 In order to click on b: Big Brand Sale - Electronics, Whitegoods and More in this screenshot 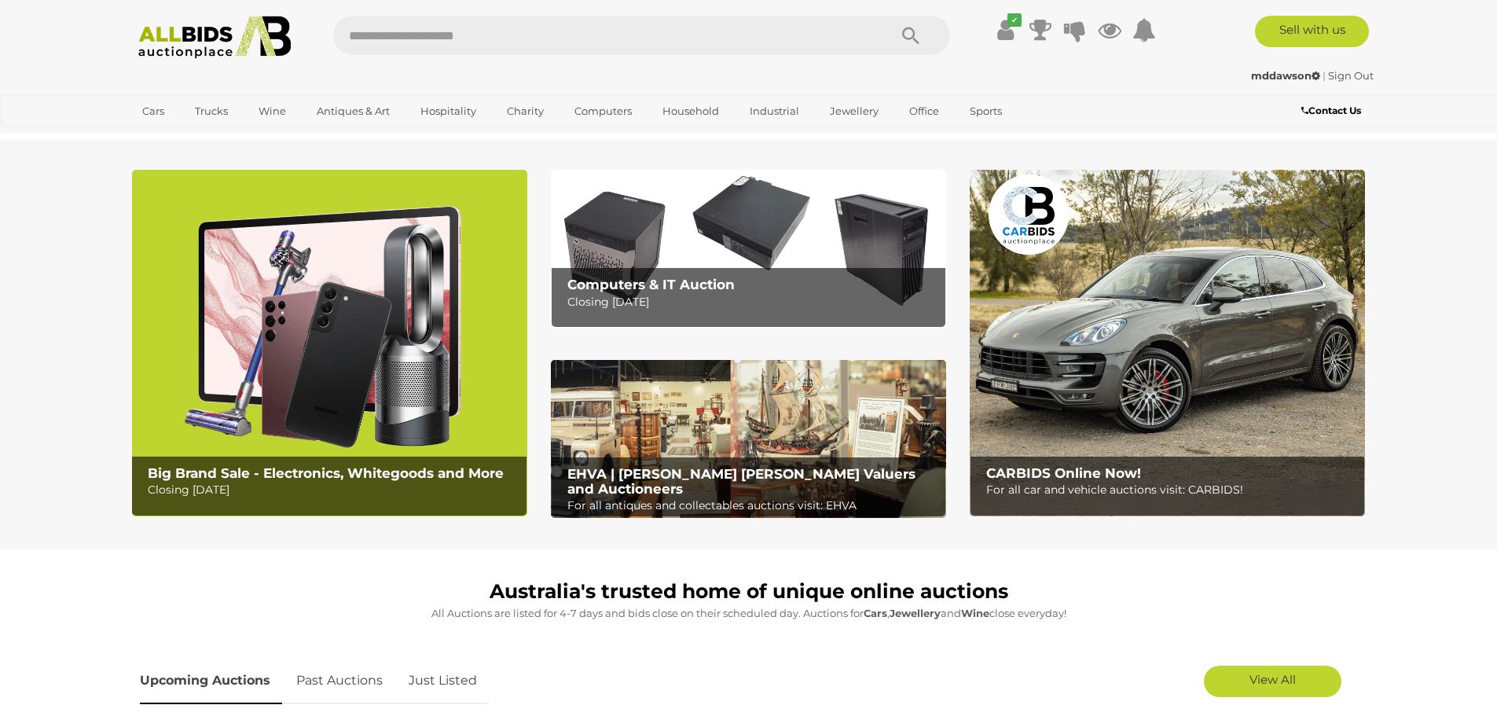, I will do `click(325, 473)`.